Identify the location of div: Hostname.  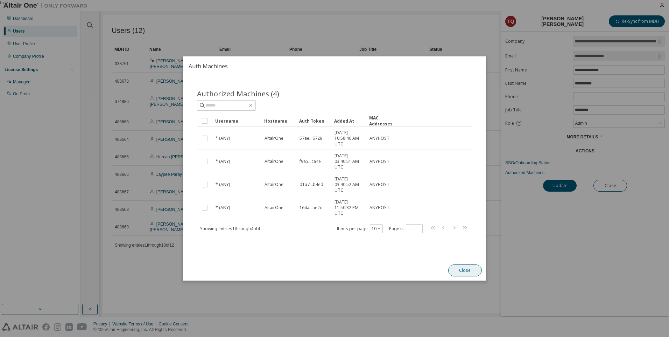
(279, 121).